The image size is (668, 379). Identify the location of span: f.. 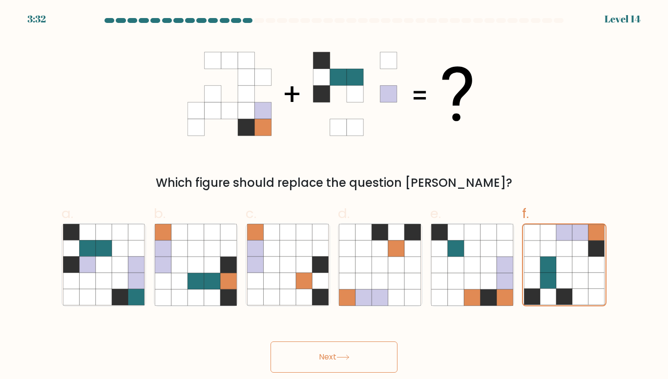
(525, 213).